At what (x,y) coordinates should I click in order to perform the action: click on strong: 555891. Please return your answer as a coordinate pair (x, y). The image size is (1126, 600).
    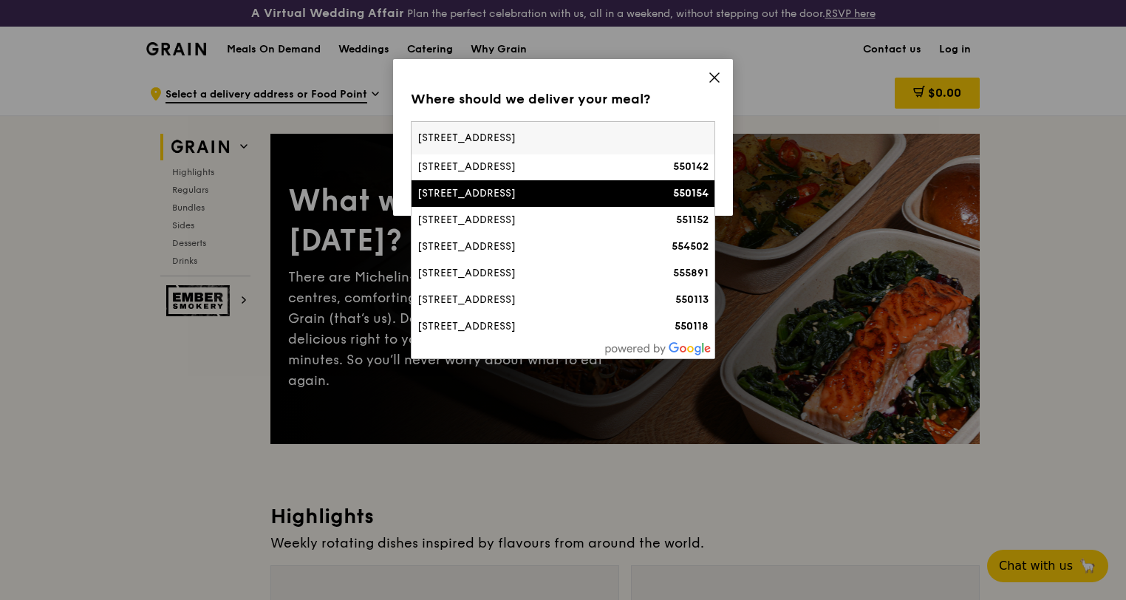
    Looking at the image, I should click on (691, 273).